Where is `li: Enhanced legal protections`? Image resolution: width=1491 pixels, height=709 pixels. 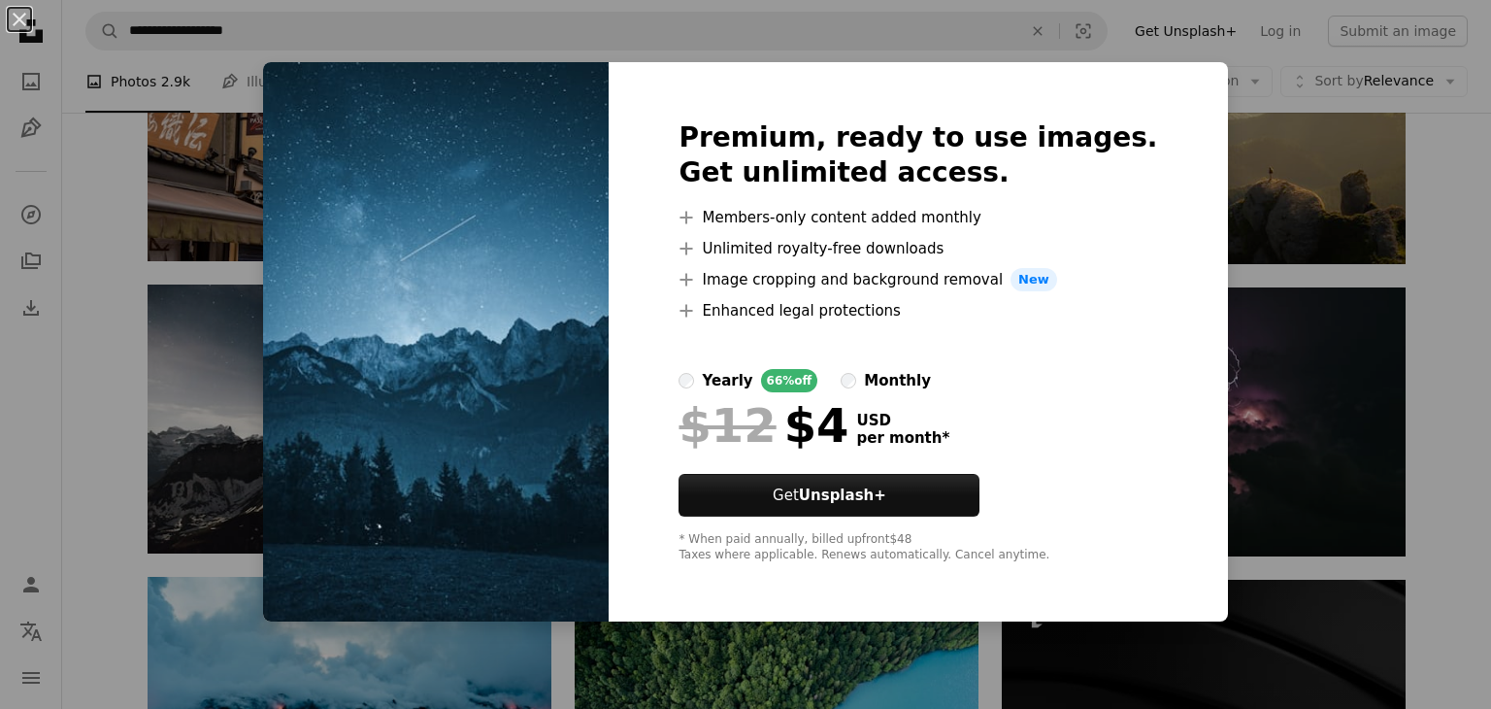 li: Enhanced legal protections is located at coordinates (917, 311).